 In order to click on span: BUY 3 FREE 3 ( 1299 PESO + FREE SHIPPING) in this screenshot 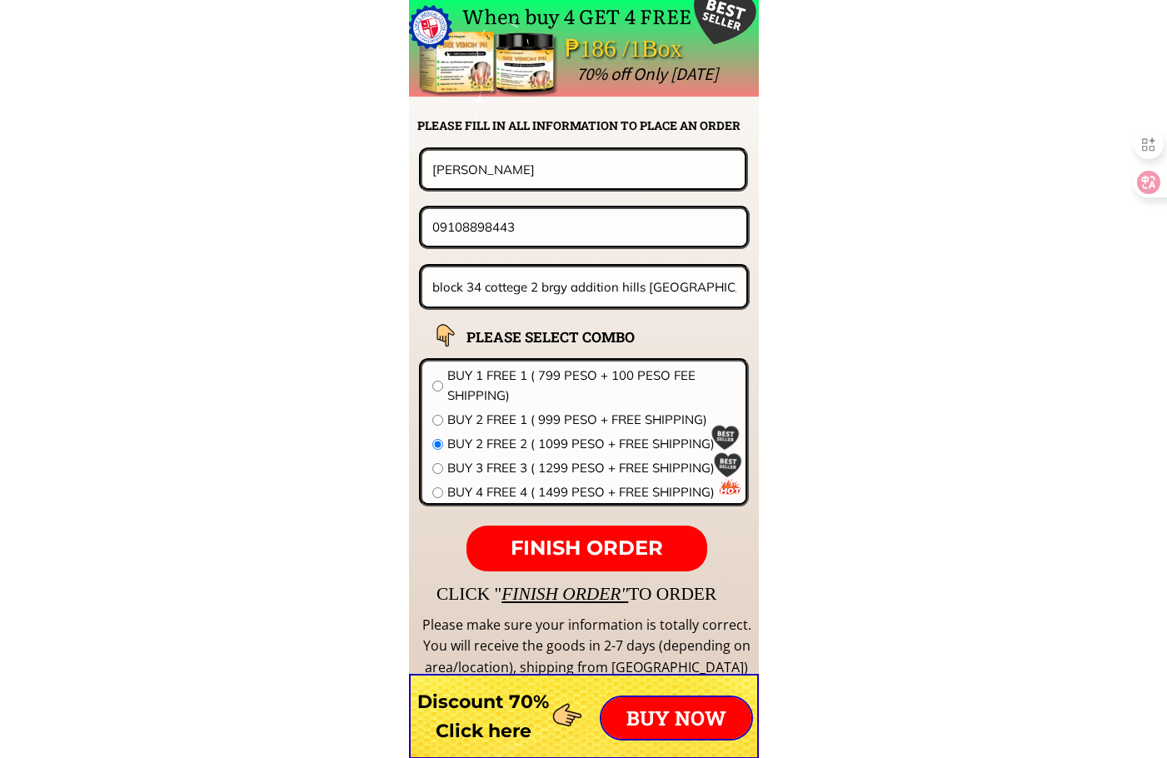, I will do `click(591, 468)`.